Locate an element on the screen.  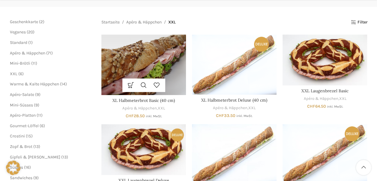
bdi: 28.50 is located at coordinates (135, 116).